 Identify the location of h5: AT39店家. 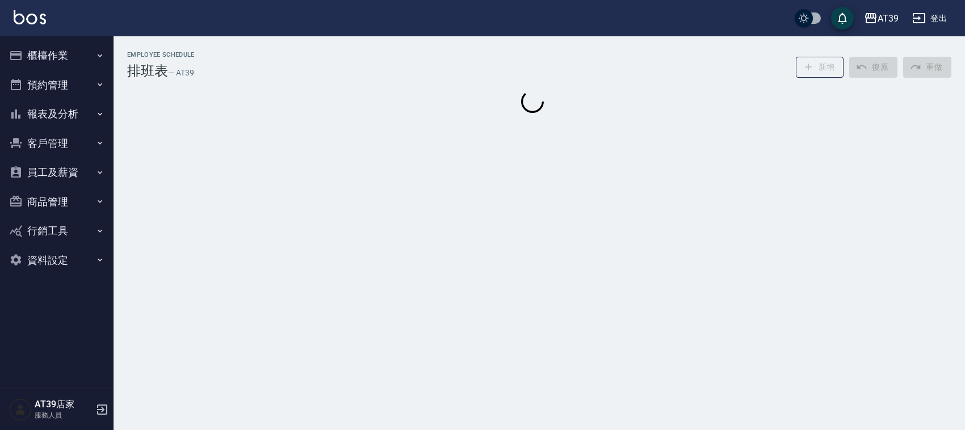
(64, 405).